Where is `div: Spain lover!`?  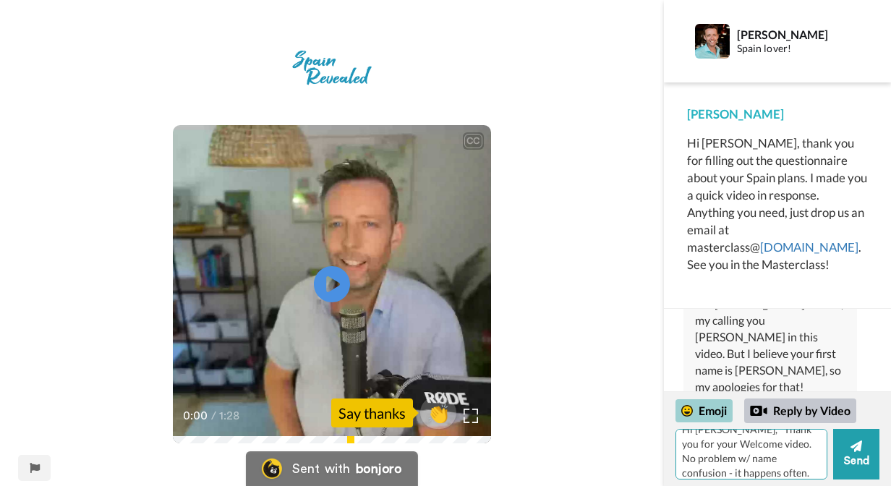
div: Spain lover! is located at coordinates (794, 48).